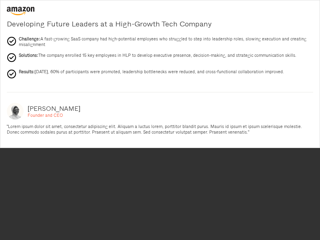  Describe the element at coordinates (28, 55) in the screenshot. I see `strong: Solutions:` at that location.